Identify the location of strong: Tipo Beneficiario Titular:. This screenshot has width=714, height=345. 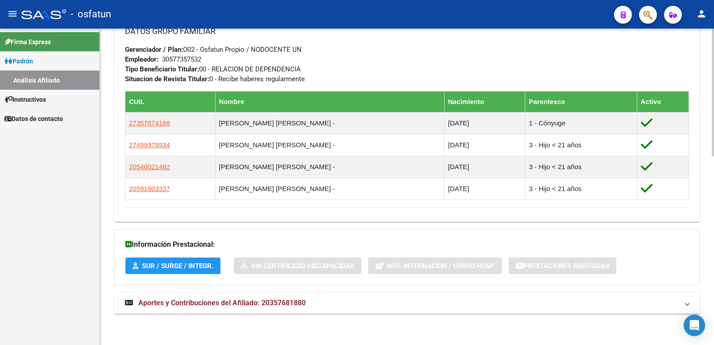
(162, 69).